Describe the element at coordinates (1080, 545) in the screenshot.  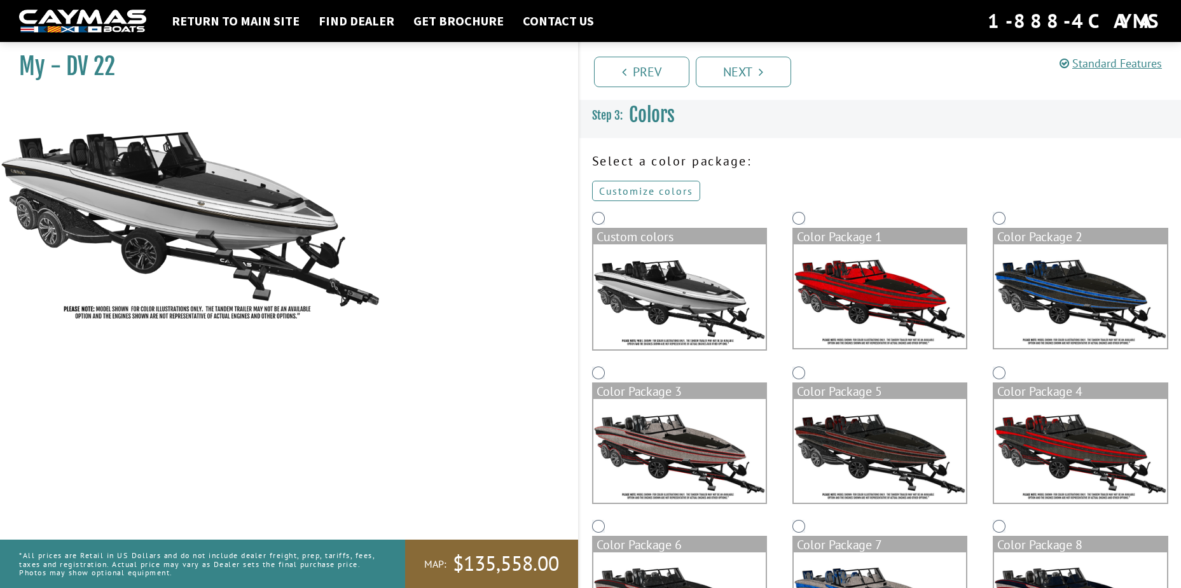
I see `div: Color Package 8` at that location.